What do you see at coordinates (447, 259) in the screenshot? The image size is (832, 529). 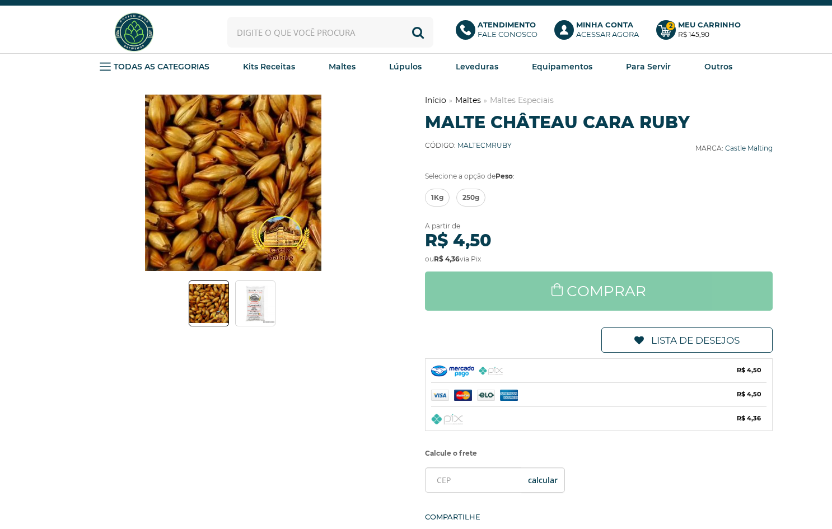 I see `strong: R$ 4,36` at bounding box center [447, 259].